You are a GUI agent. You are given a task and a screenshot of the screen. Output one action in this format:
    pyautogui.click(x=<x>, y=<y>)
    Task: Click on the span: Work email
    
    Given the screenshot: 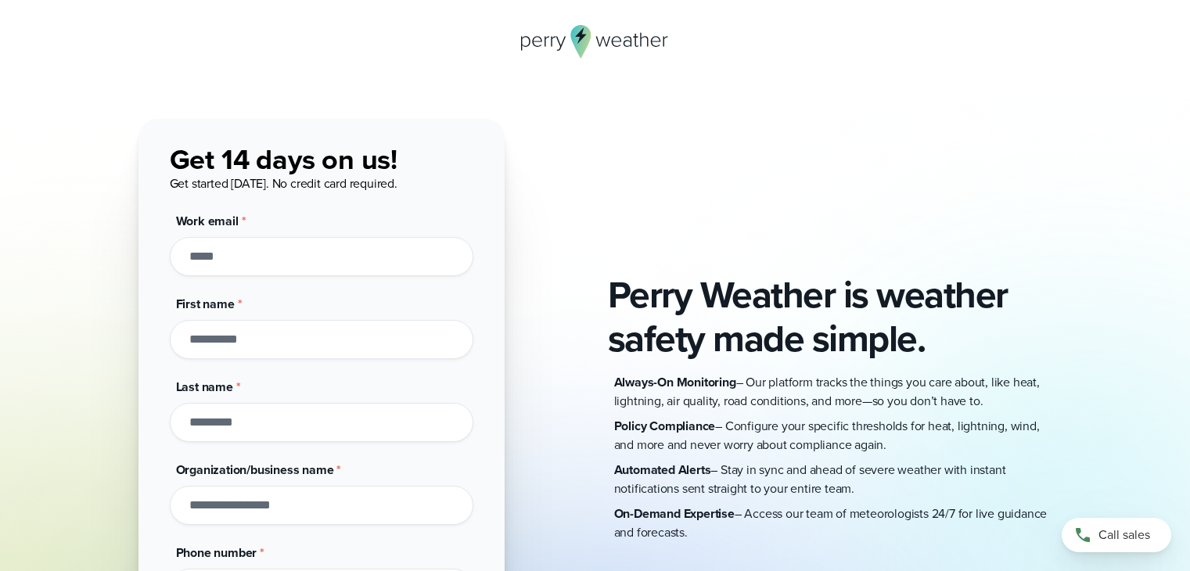 What is the action you would take?
    pyautogui.click(x=207, y=221)
    